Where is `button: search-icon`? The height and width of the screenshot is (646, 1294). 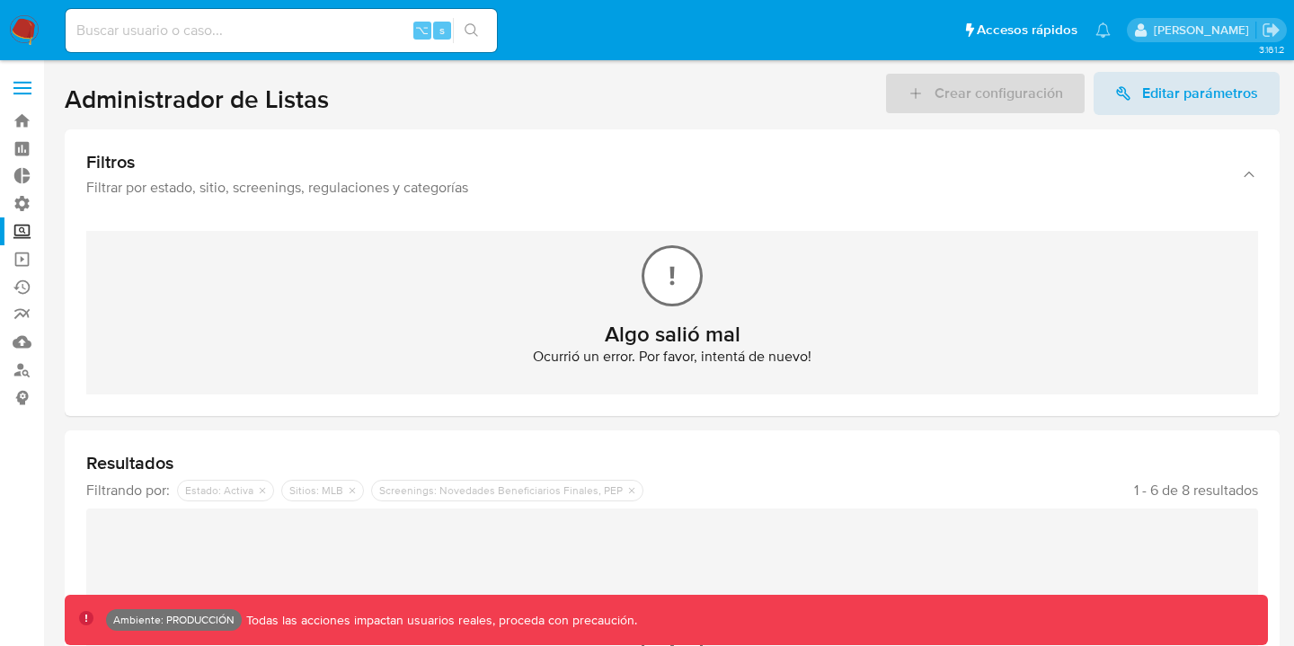
button: search-icon is located at coordinates (471, 31).